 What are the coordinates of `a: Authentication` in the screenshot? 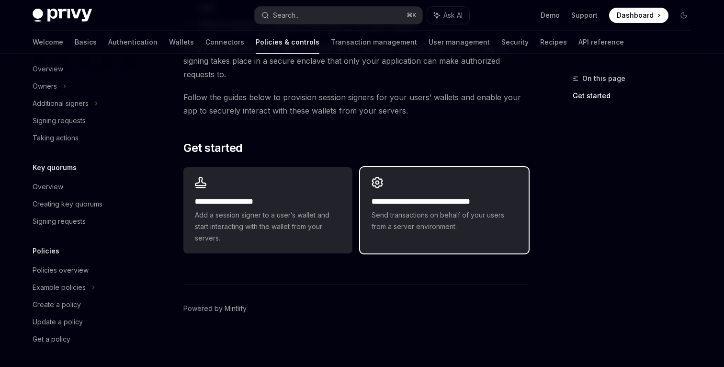 It's located at (133, 42).